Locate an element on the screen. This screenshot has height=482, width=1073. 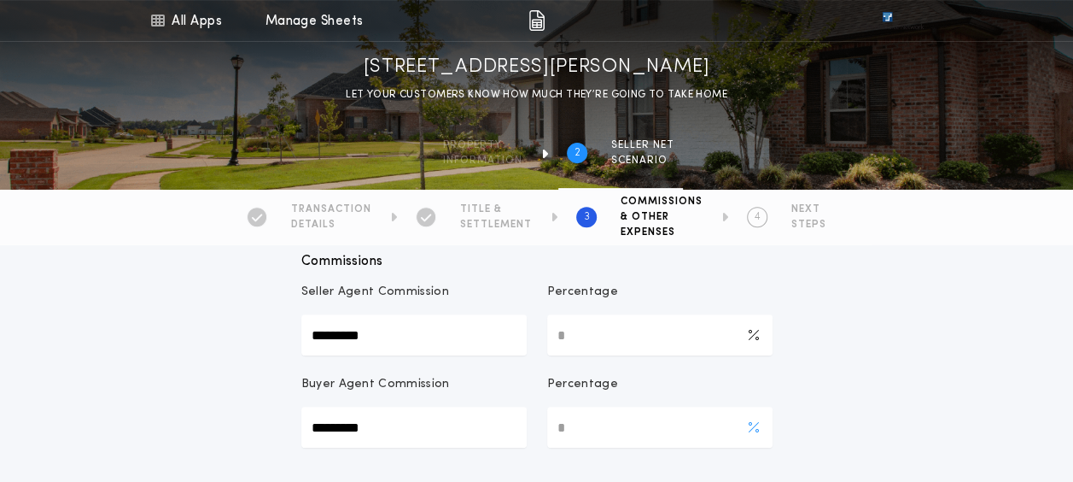
p: Seller Agent Commission is located at coordinates (375, 292).